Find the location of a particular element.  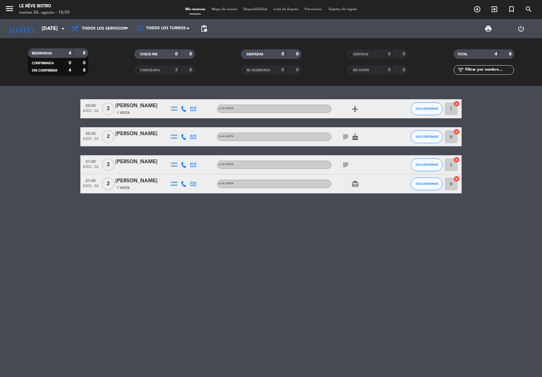

i: cake is located at coordinates (355, 137).